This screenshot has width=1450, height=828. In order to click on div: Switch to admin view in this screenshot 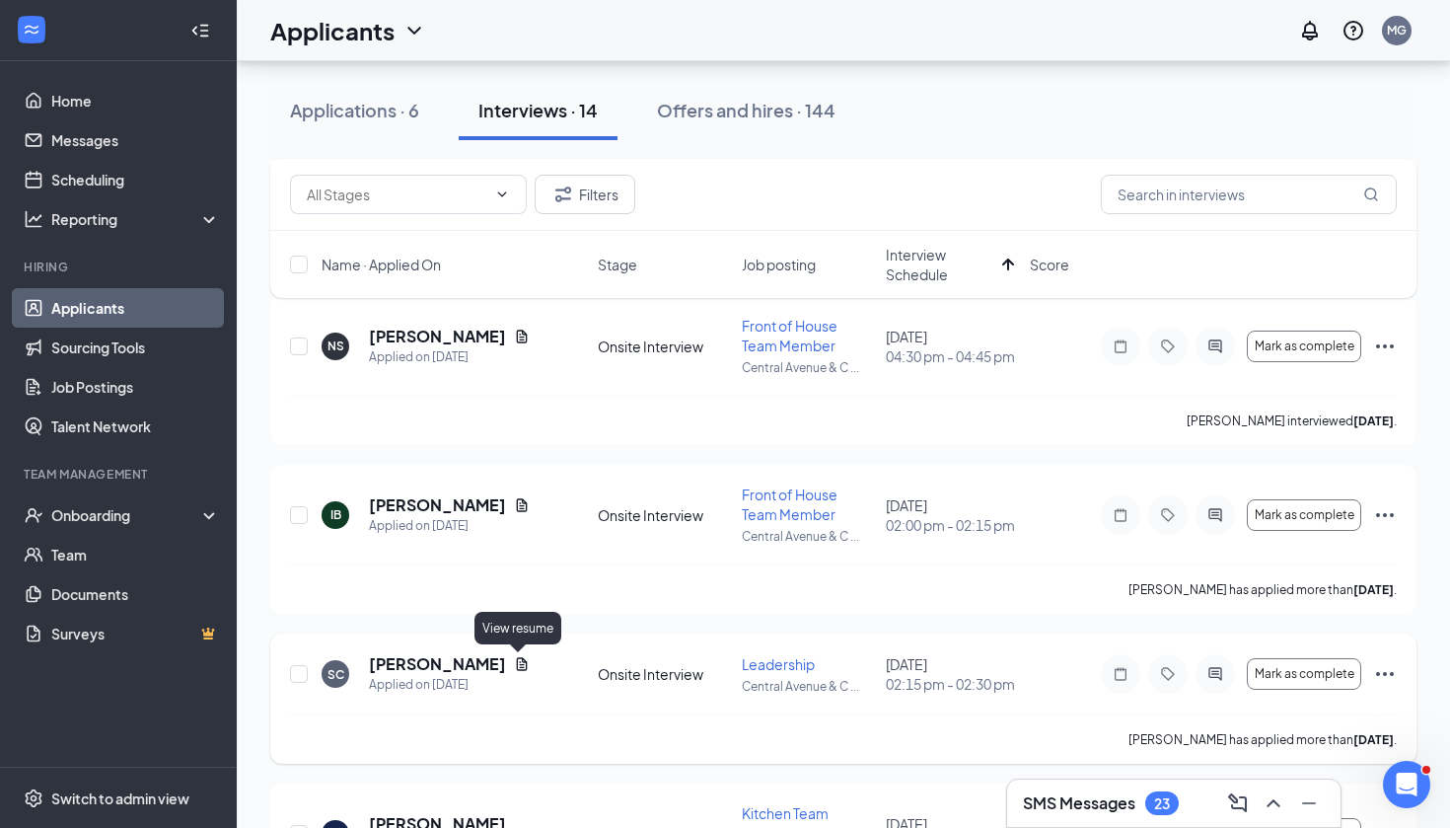, I will do `click(120, 798)`.